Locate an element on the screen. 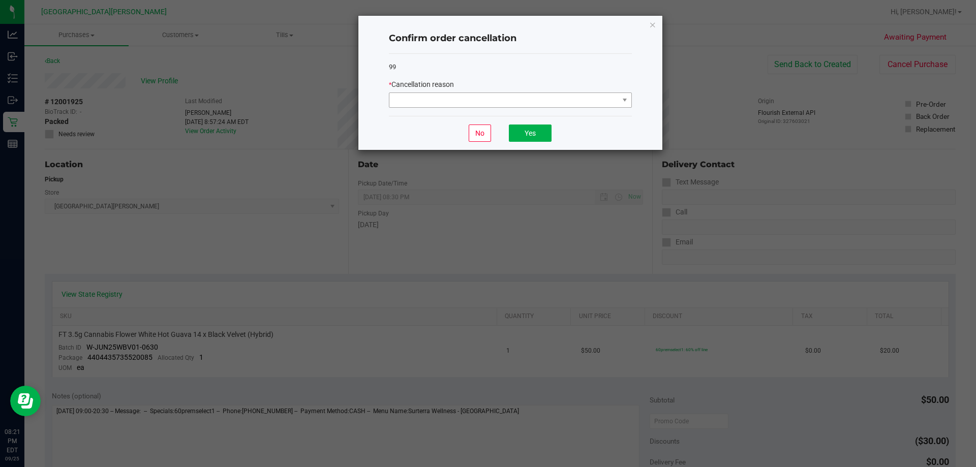 Image resolution: width=976 pixels, height=467 pixels. h4: Confirm order cancellation is located at coordinates (510, 39).